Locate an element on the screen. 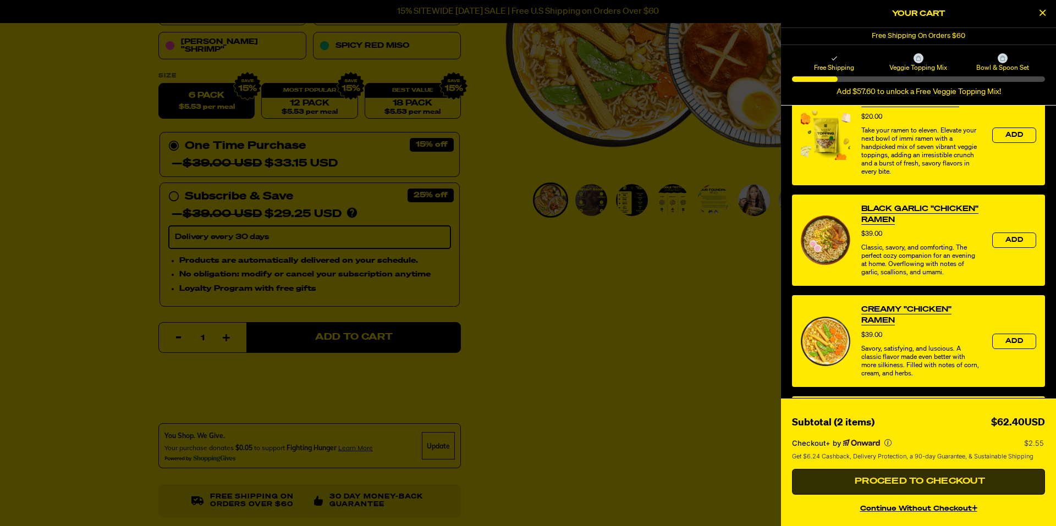 This screenshot has height=526, width=1056. span: Proceed to Checkout is located at coordinates (918, 482).